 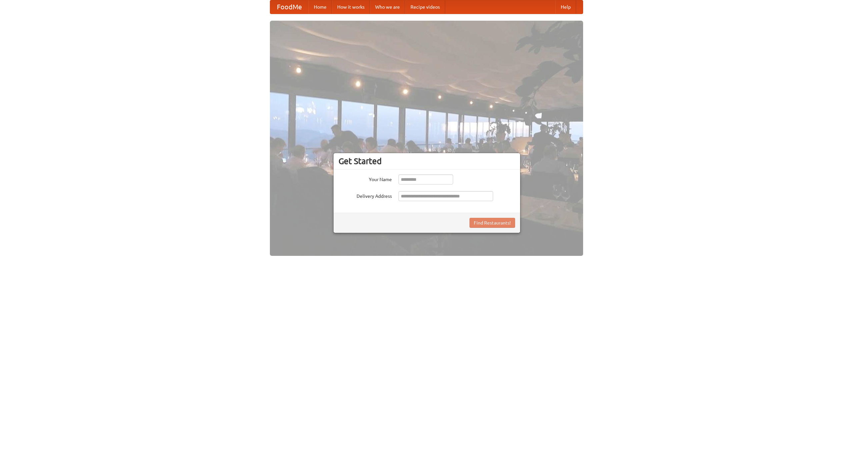 I want to click on h3: Get Started, so click(x=427, y=161).